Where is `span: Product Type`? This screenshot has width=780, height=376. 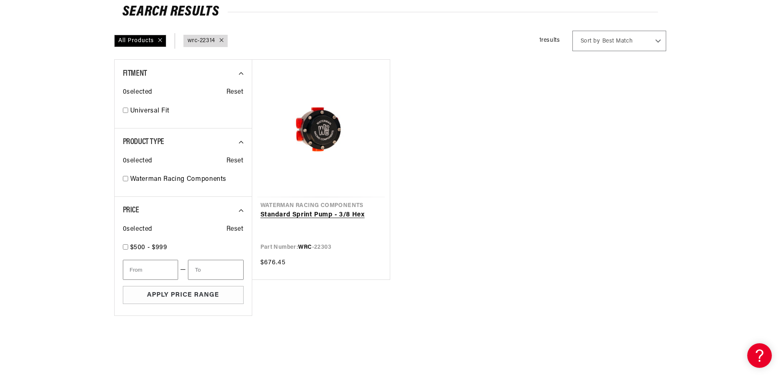 span: Product Type is located at coordinates (143, 142).